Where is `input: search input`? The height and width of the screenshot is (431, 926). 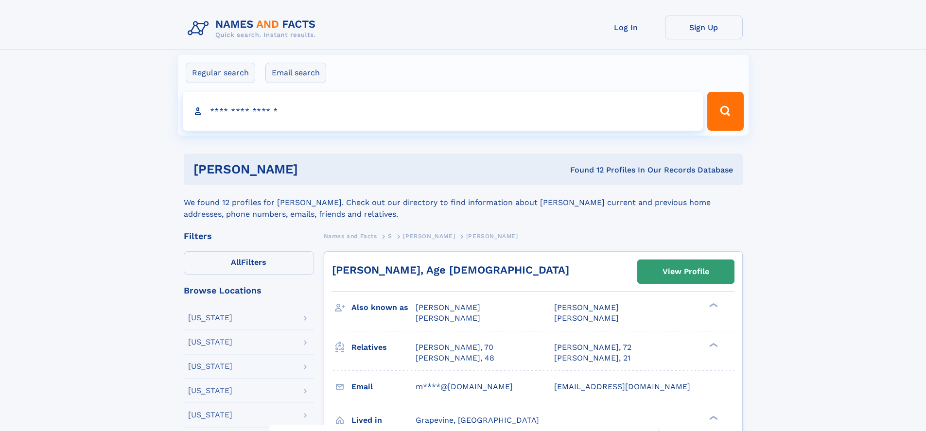 input: search input is located at coordinates (443, 111).